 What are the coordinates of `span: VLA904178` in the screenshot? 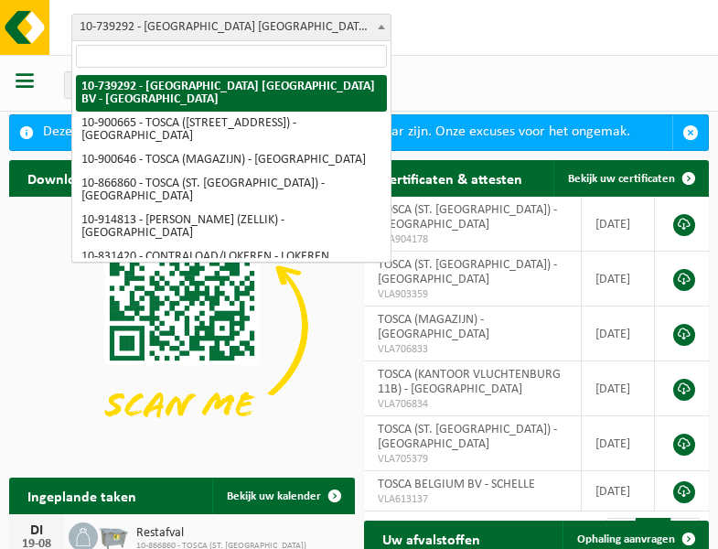 It's located at (473, 240).